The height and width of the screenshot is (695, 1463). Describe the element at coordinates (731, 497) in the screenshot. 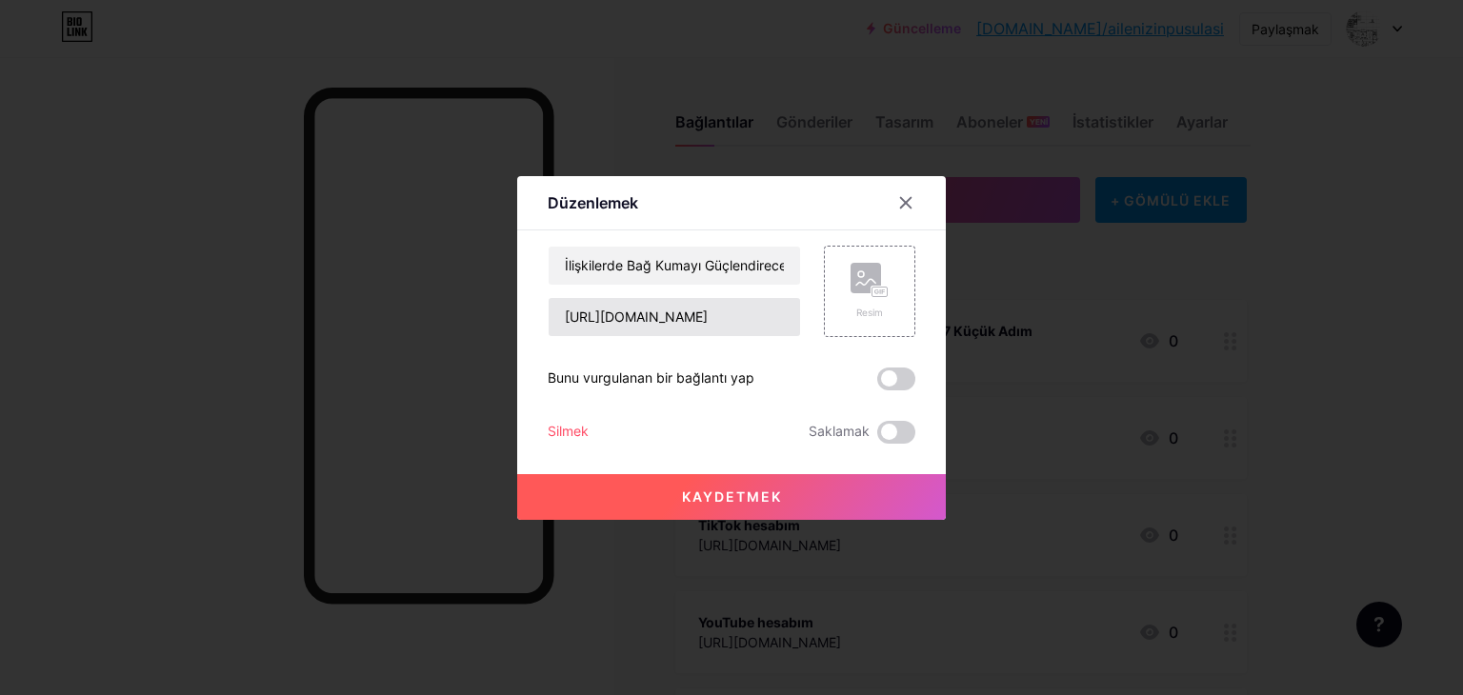

I see `button: Kaydetmek` at that location.